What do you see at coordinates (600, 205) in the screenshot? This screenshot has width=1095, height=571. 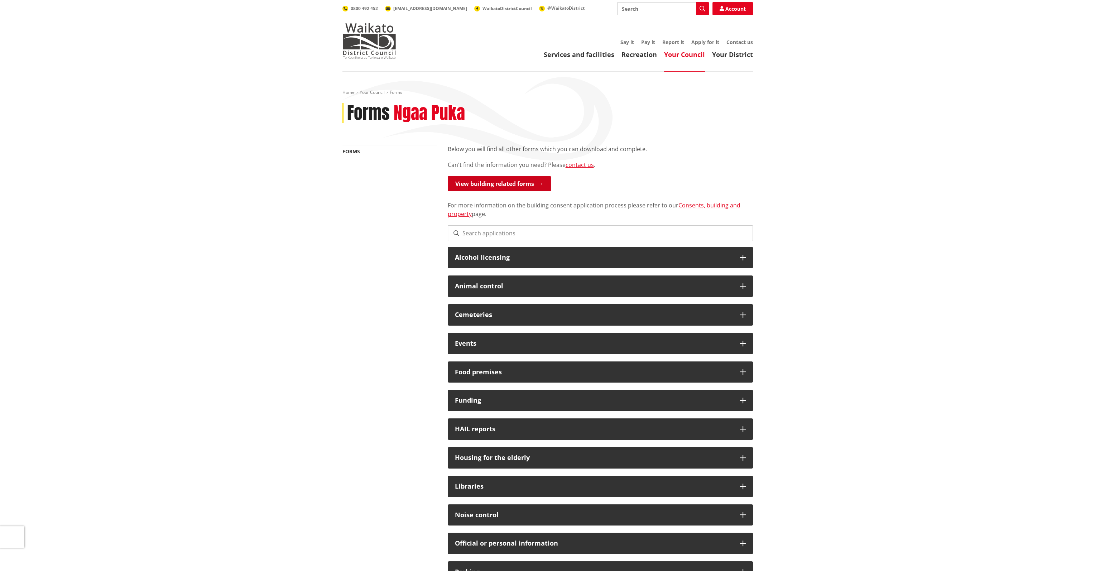 I see `p: For more information on the building consent application process please refer to our page.` at bounding box center [600, 205].